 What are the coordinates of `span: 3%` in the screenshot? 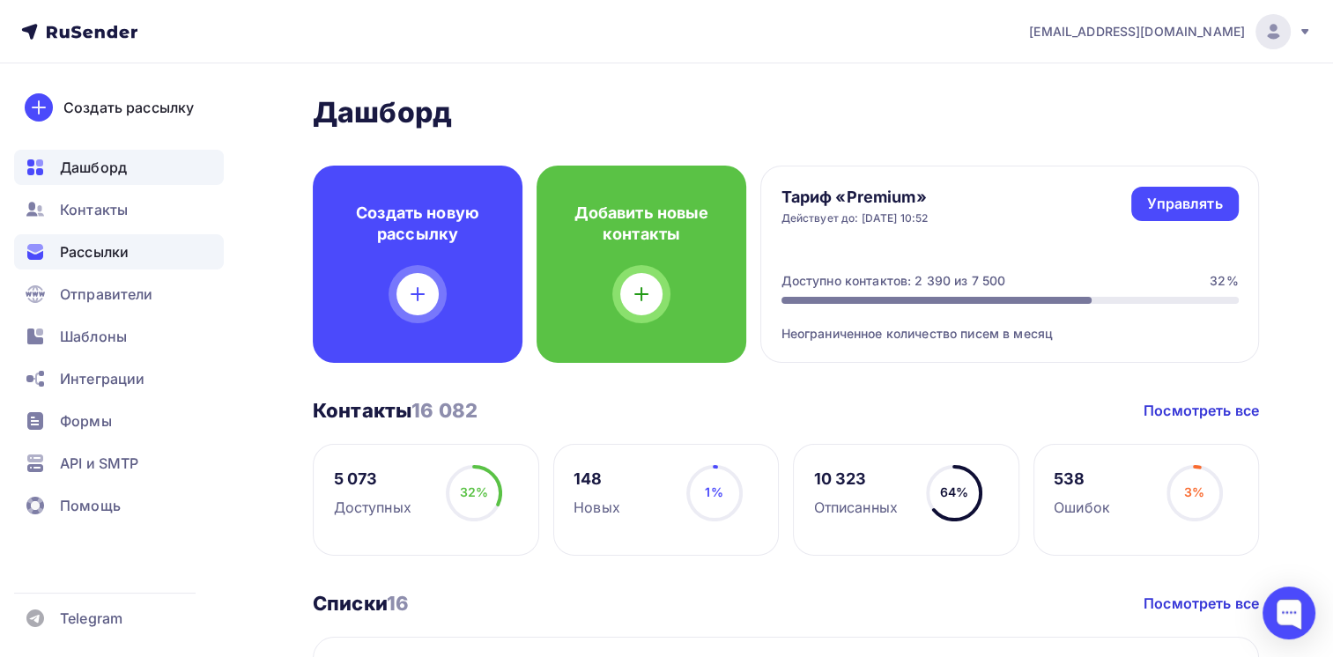 It's located at (1193, 491).